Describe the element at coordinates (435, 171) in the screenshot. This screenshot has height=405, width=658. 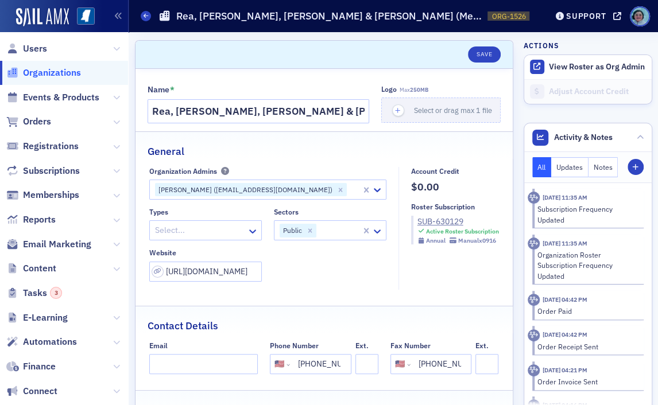
I see `div: Account Credit` at that location.